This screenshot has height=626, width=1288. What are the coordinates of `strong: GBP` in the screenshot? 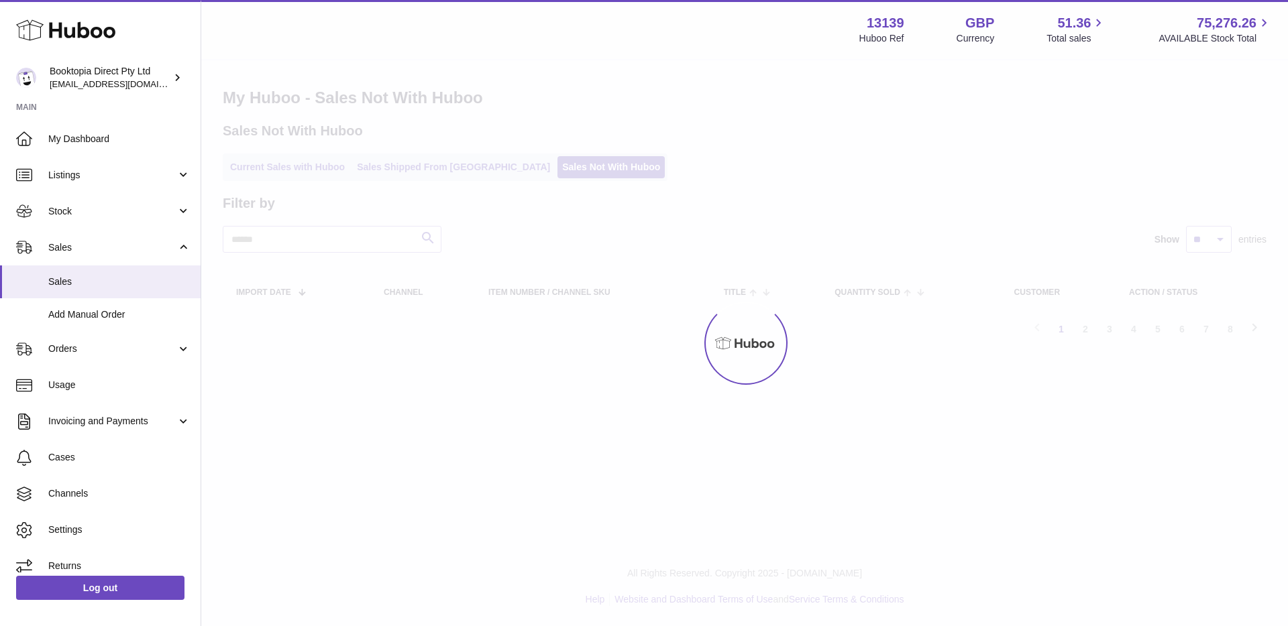 It's located at (979, 23).